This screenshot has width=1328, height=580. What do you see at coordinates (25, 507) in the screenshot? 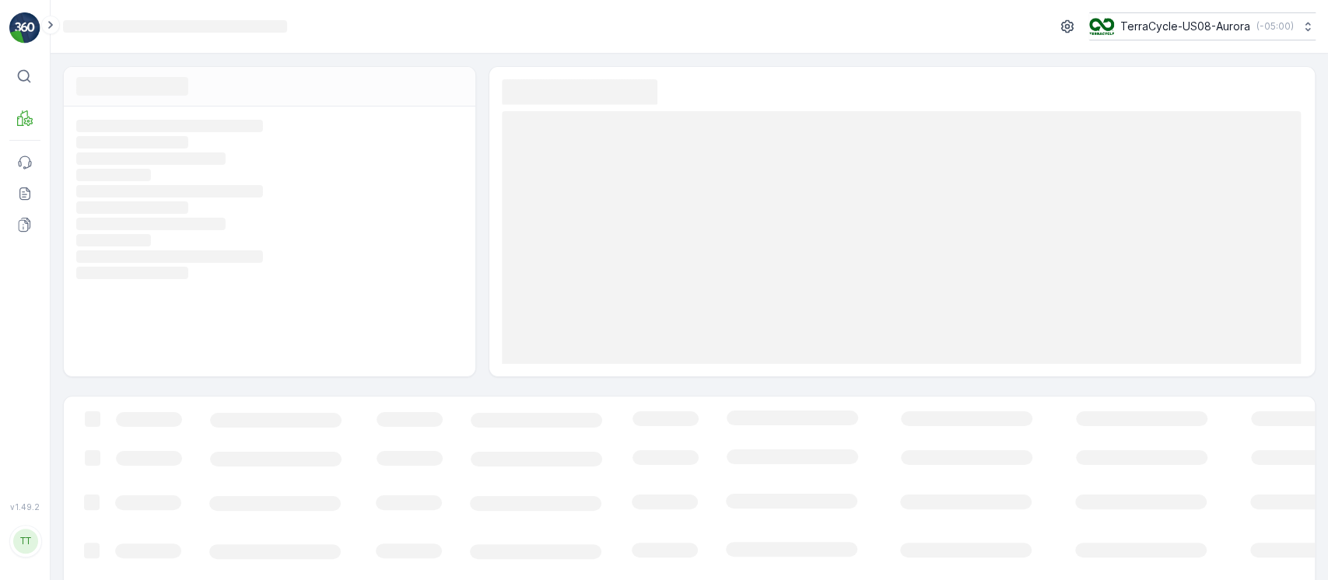
I see `span: v 1.49.2` at bounding box center [25, 507].